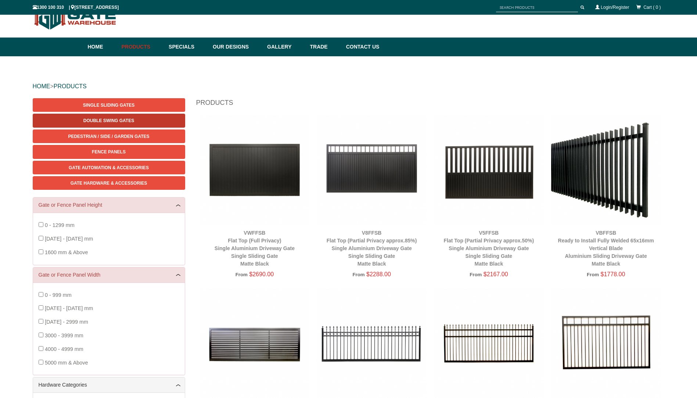 The image size is (697, 398). I want to click on a: Gallery, so click(285, 47).